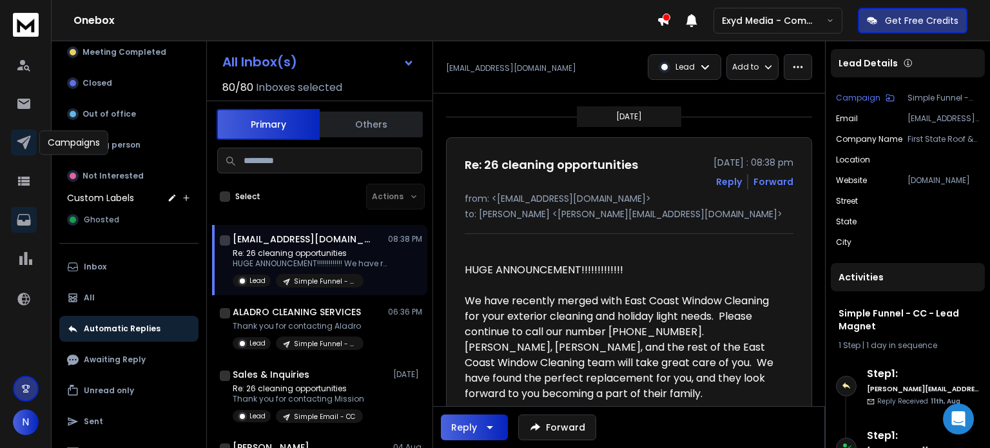 The image size is (990, 448). Describe the element at coordinates (365, 21) in the screenshot. I see `h1: Onebox` at that location.